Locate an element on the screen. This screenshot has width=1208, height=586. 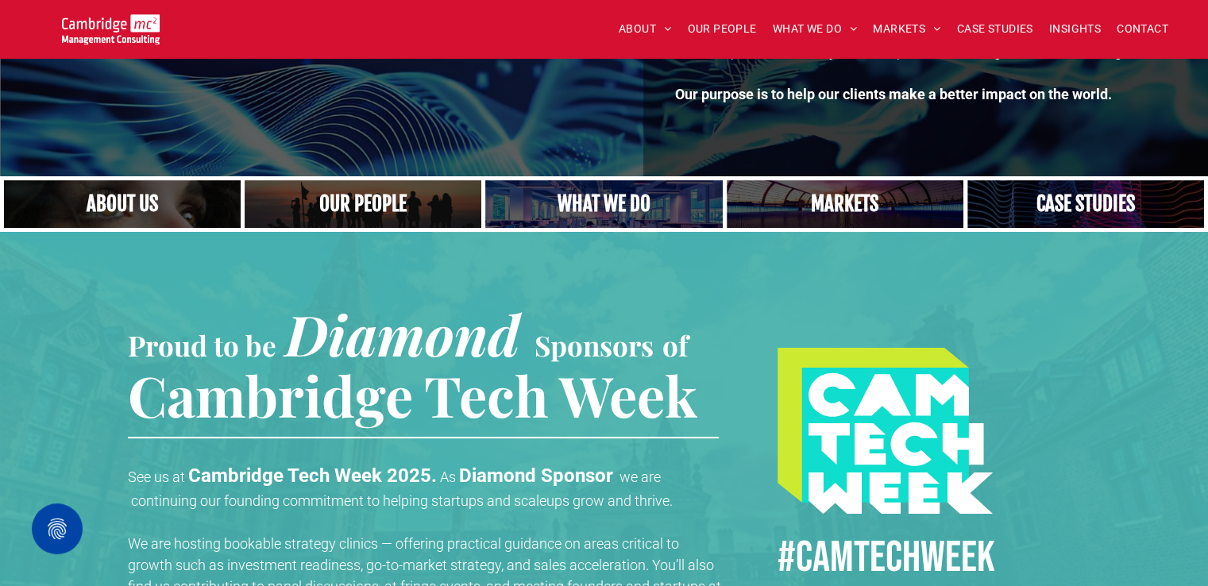
span: we are is located at coordinates (640, 476).